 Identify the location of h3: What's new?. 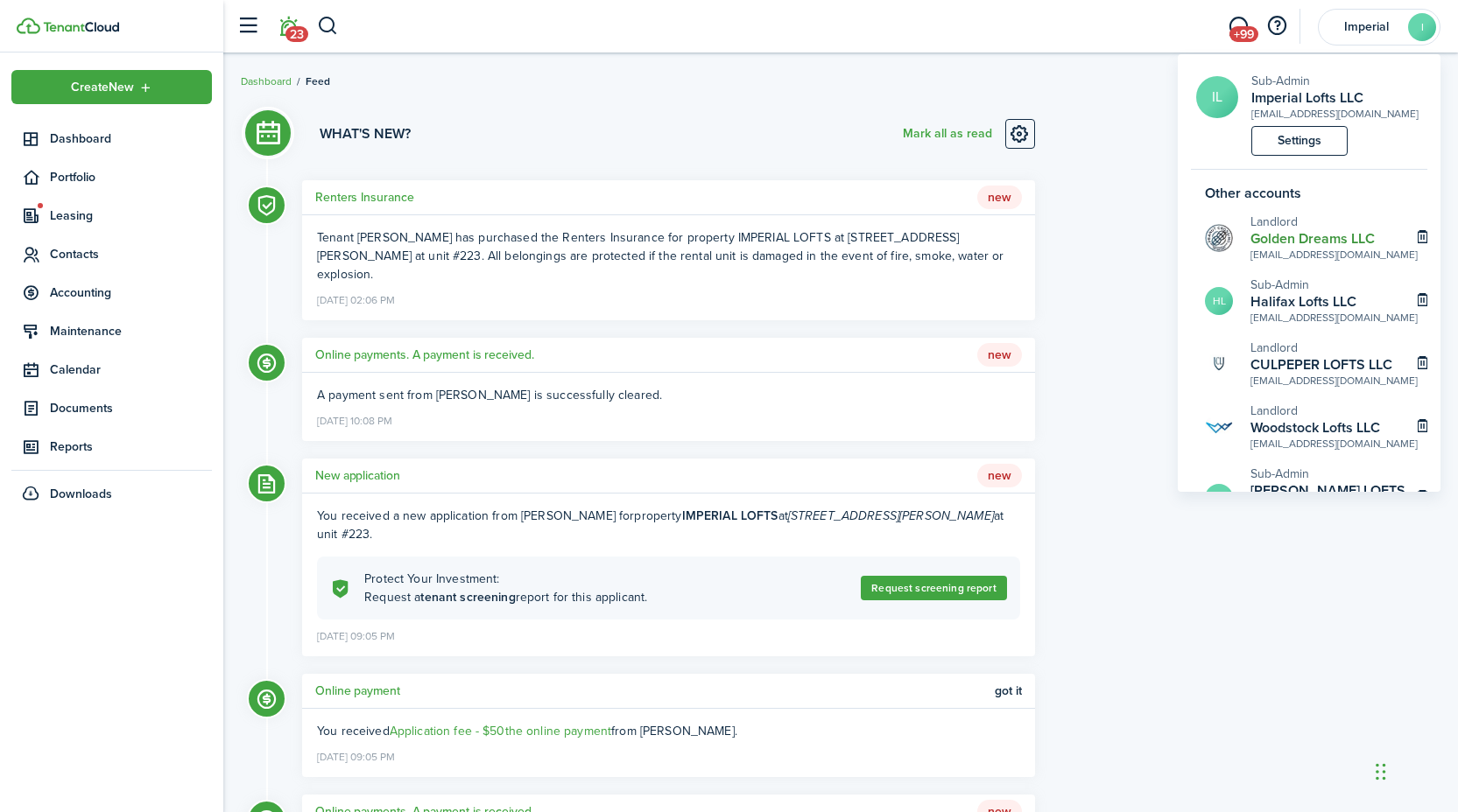
(365, 134).